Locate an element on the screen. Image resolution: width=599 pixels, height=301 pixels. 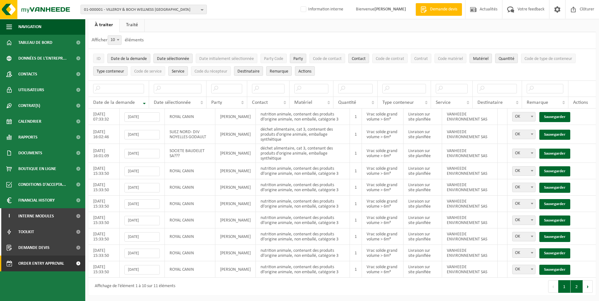
span: Calendrier is located at coordinates (30, 122).